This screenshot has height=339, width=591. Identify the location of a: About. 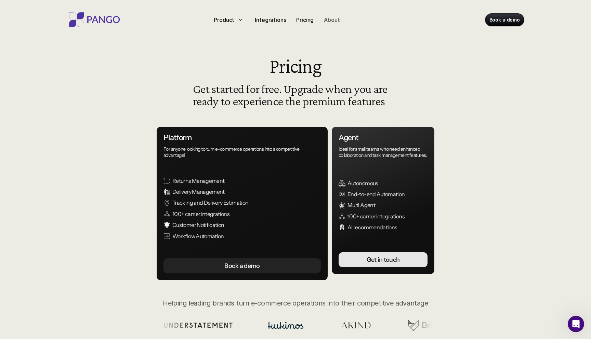
(332, 20).